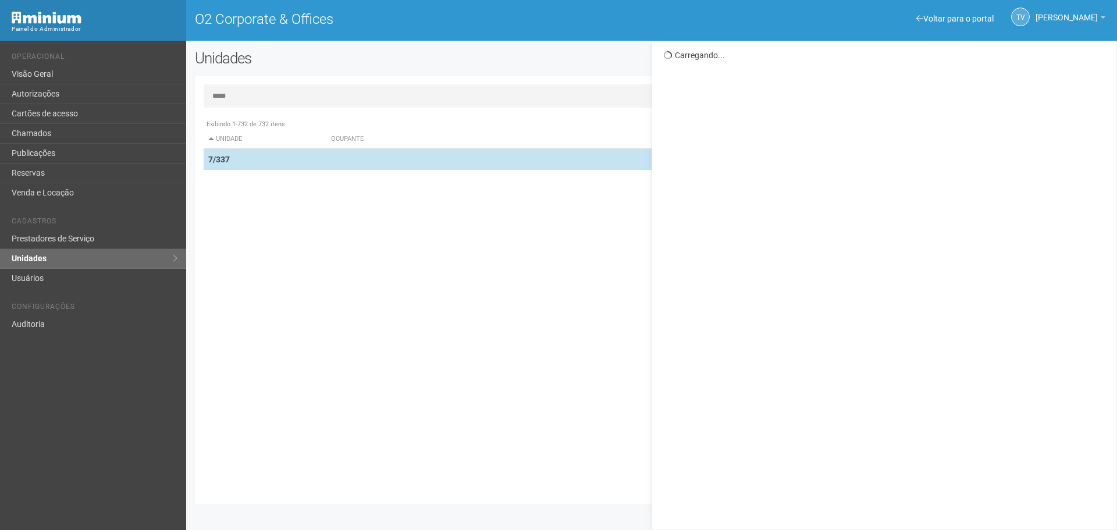  What do you see at coordinates (219, 159) in the screenshot?
I see `strong: 7/337` at bounding box center [219, 159].